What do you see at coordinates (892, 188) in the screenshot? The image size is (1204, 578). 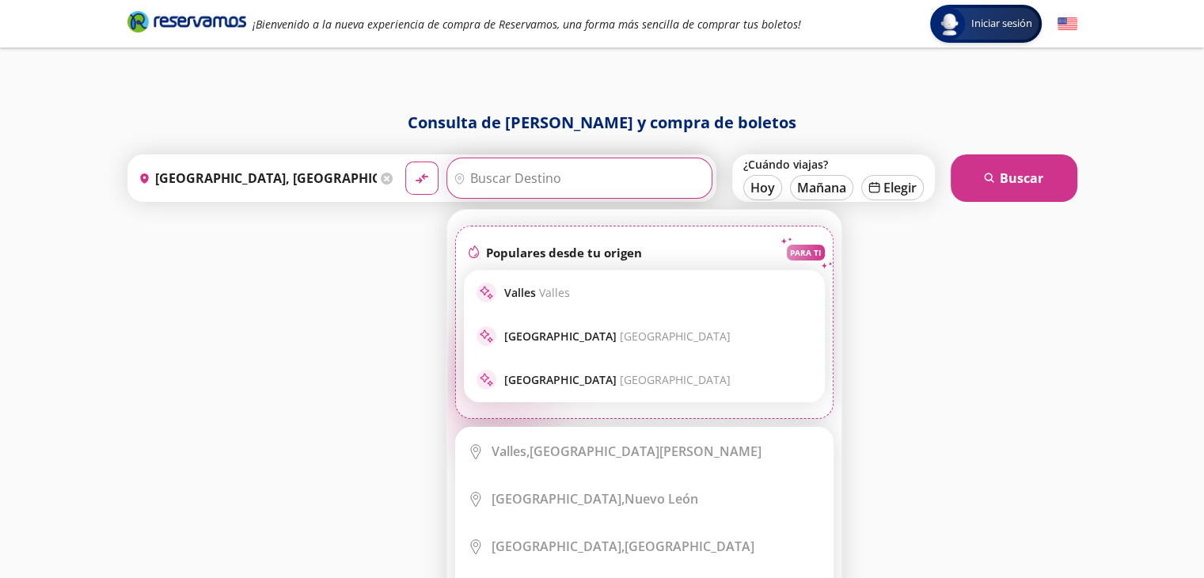 I see `button: Elegir` at bounding box center [892, 188].